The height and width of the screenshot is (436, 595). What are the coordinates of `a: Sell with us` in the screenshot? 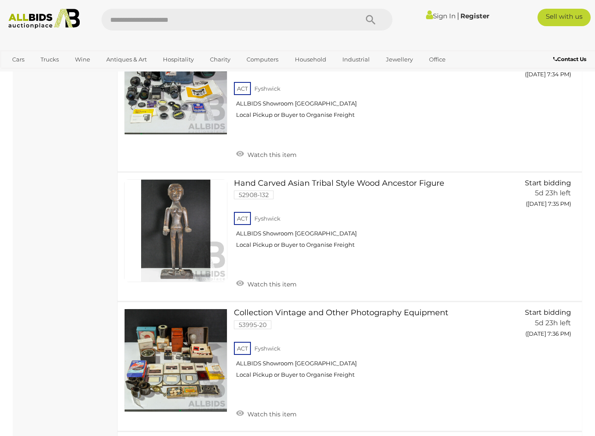 It's located at (564, 17).